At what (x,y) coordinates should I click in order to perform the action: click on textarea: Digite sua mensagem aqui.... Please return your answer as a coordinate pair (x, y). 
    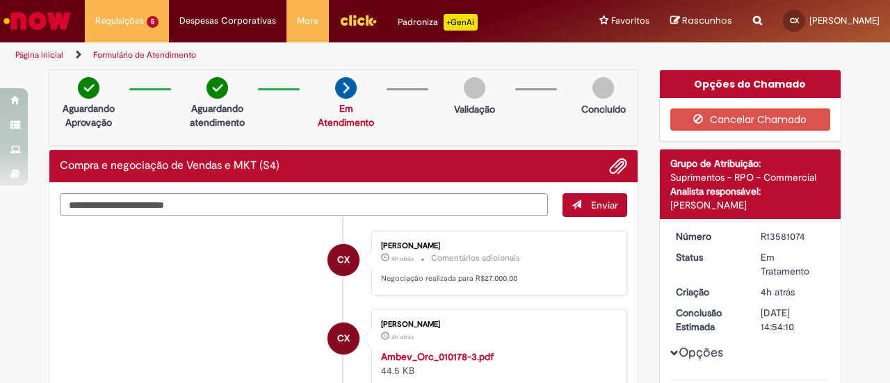
    Looking at the image, I should click on (304, 204).